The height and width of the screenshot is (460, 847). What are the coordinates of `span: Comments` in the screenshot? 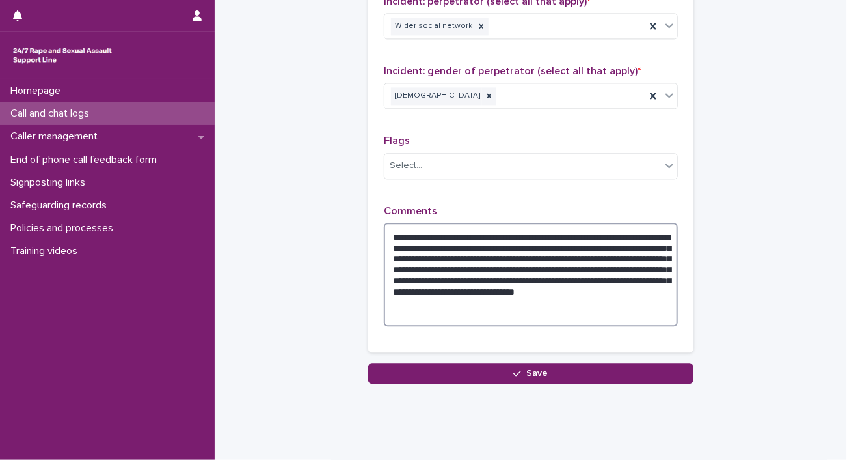 It's located at (411, 211).